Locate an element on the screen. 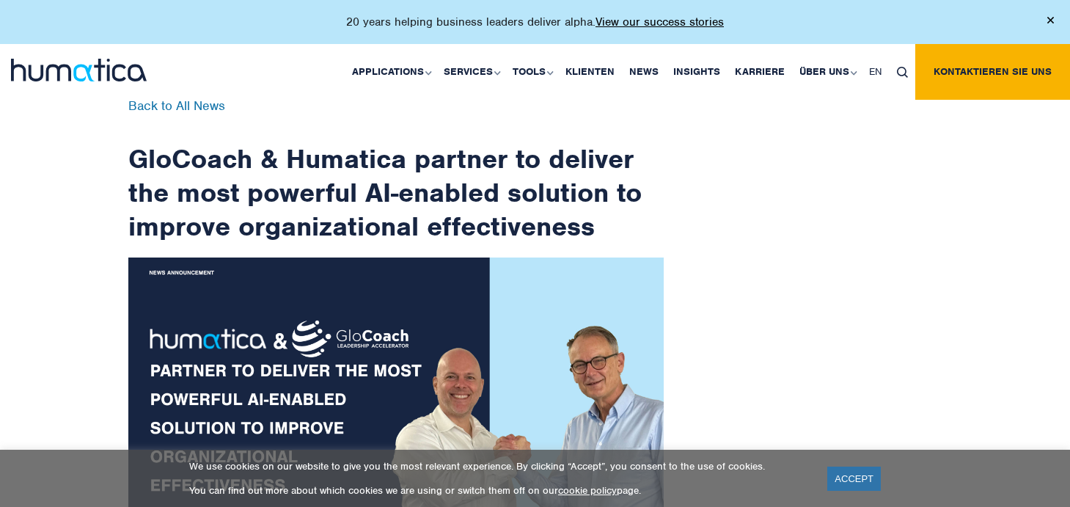  a: cookie policy is located at coordinates (588, 490).